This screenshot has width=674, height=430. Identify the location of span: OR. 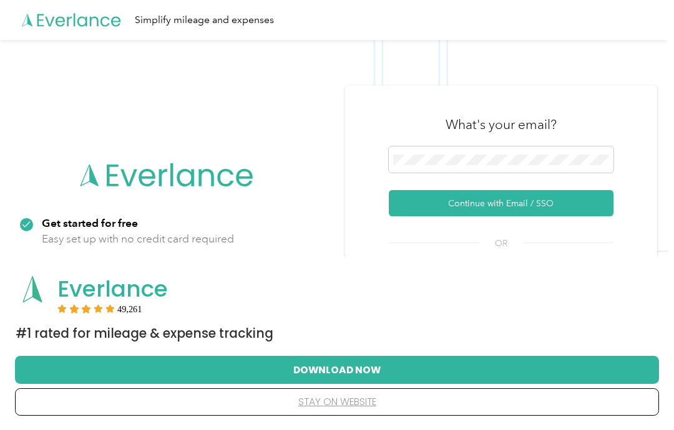
(501, 243).